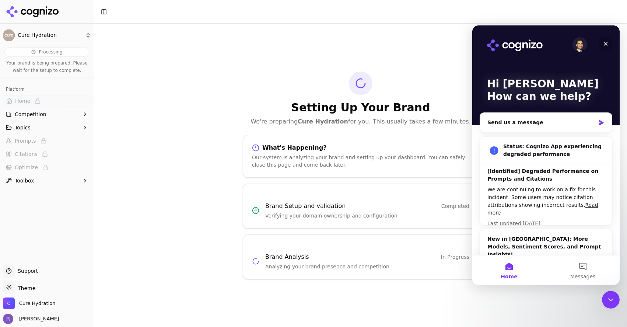 This screenshot has height=327, width=627. What do you see at coordinates (455, 257) in the screenshot?
I see `span: In Progress` at bounding box center [455, 257].